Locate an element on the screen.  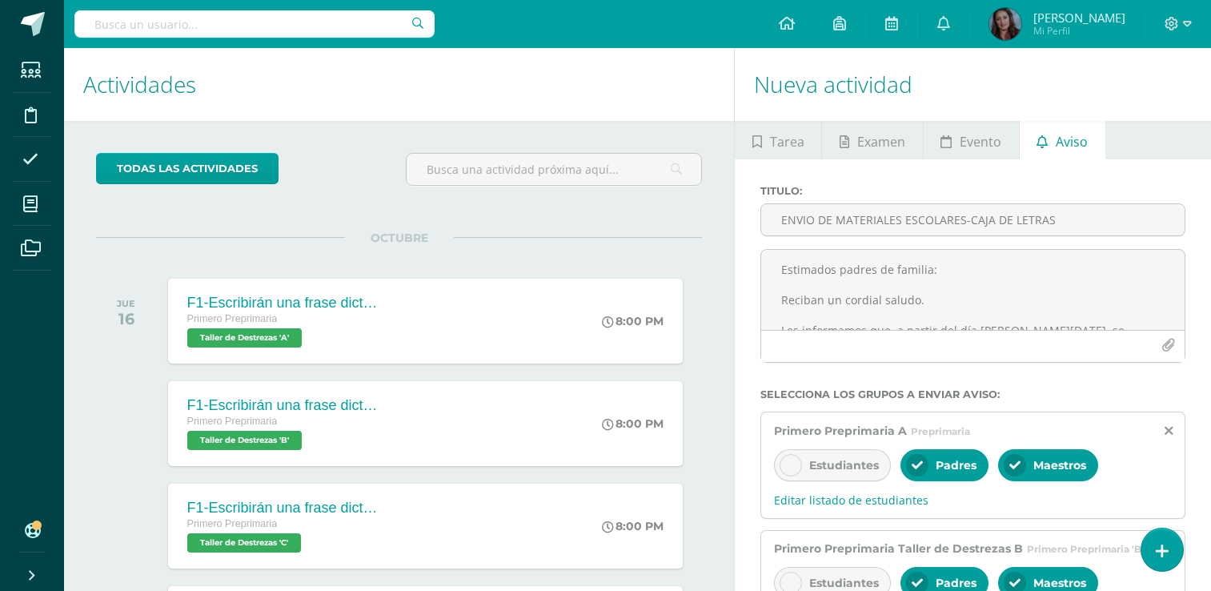
h1: Actividades is located at coordinates (399, 84).